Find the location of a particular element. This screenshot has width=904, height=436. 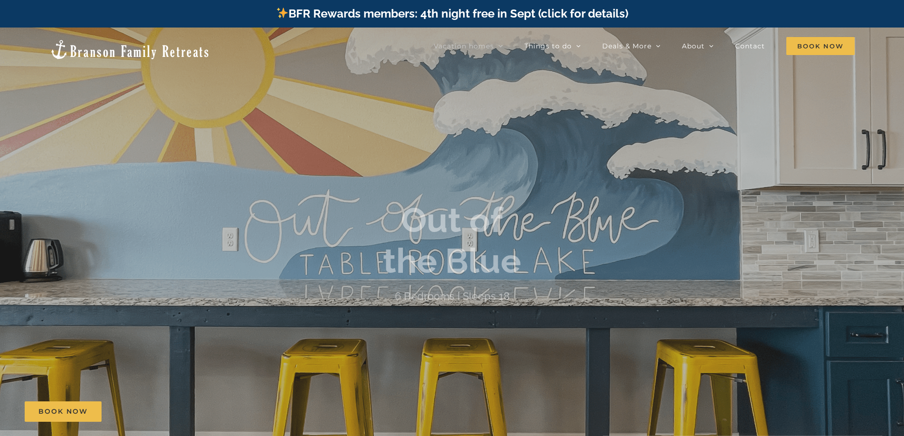

img: Branson Family Retreats Logo is located at coordinates (130, 49).